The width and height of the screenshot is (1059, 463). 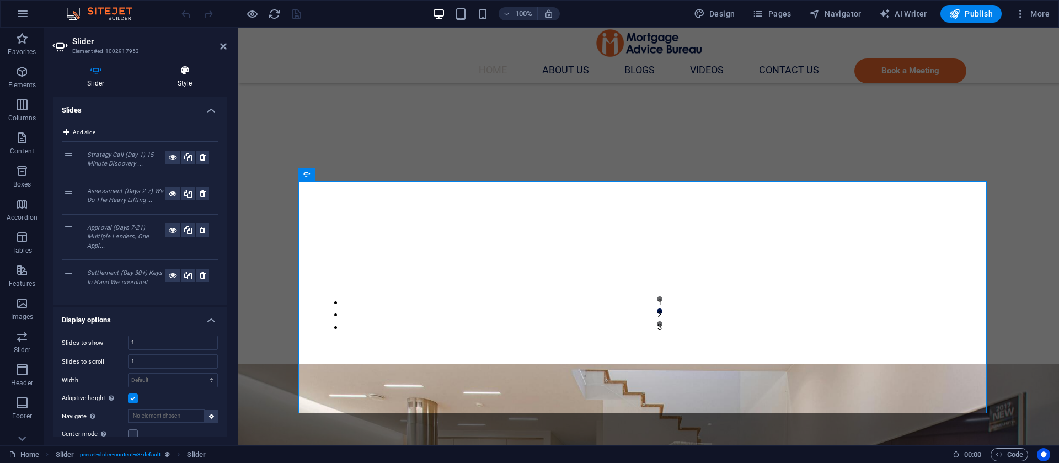 I want to click on h3: Element #ed-1002917953, so click(x=138, y=51).